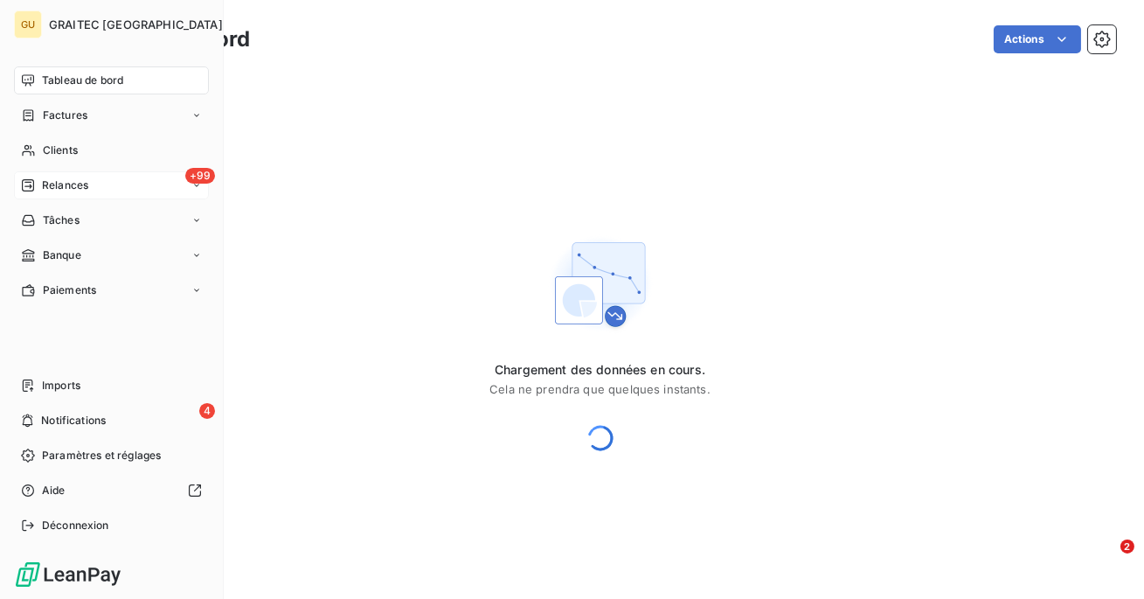  Describe the element at coordinates (65, 115) in the screenshot. I see `span: Factures` at that location.